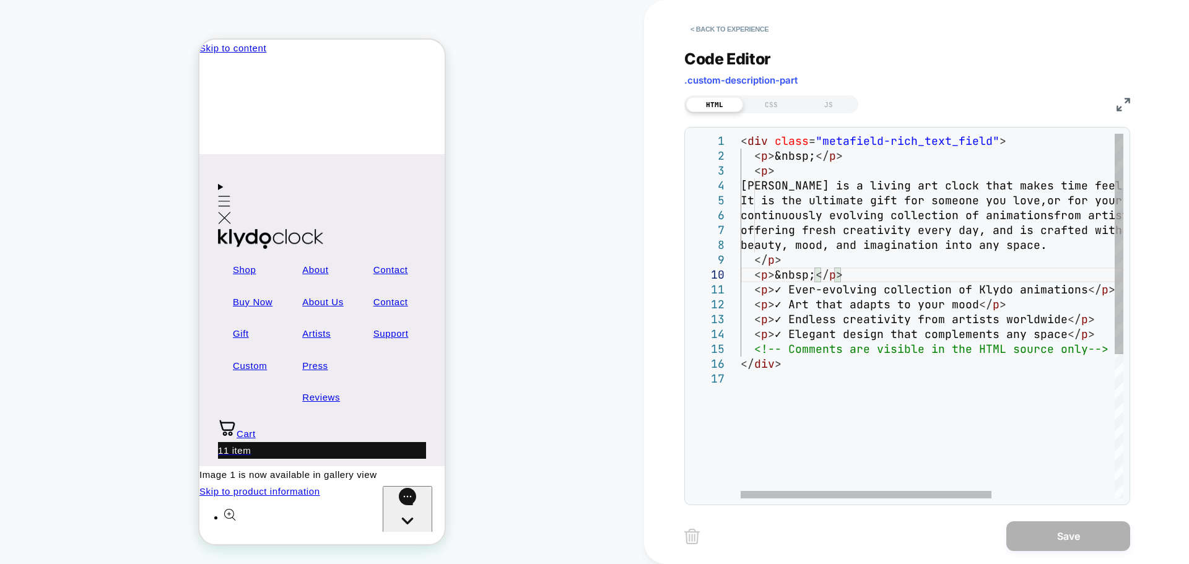 This screenshot has width=1189, height=564. I want to click on a: About Us, so click(123, 263).